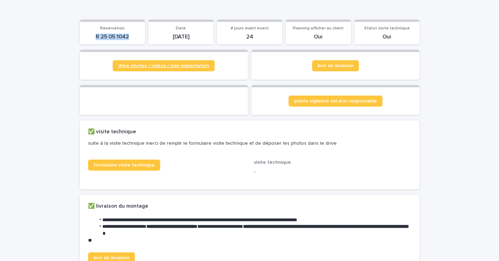 Image resolution: width=499 pixels, height=261 pixels. I want to click on a: bon de livraison, so click(335, 66).